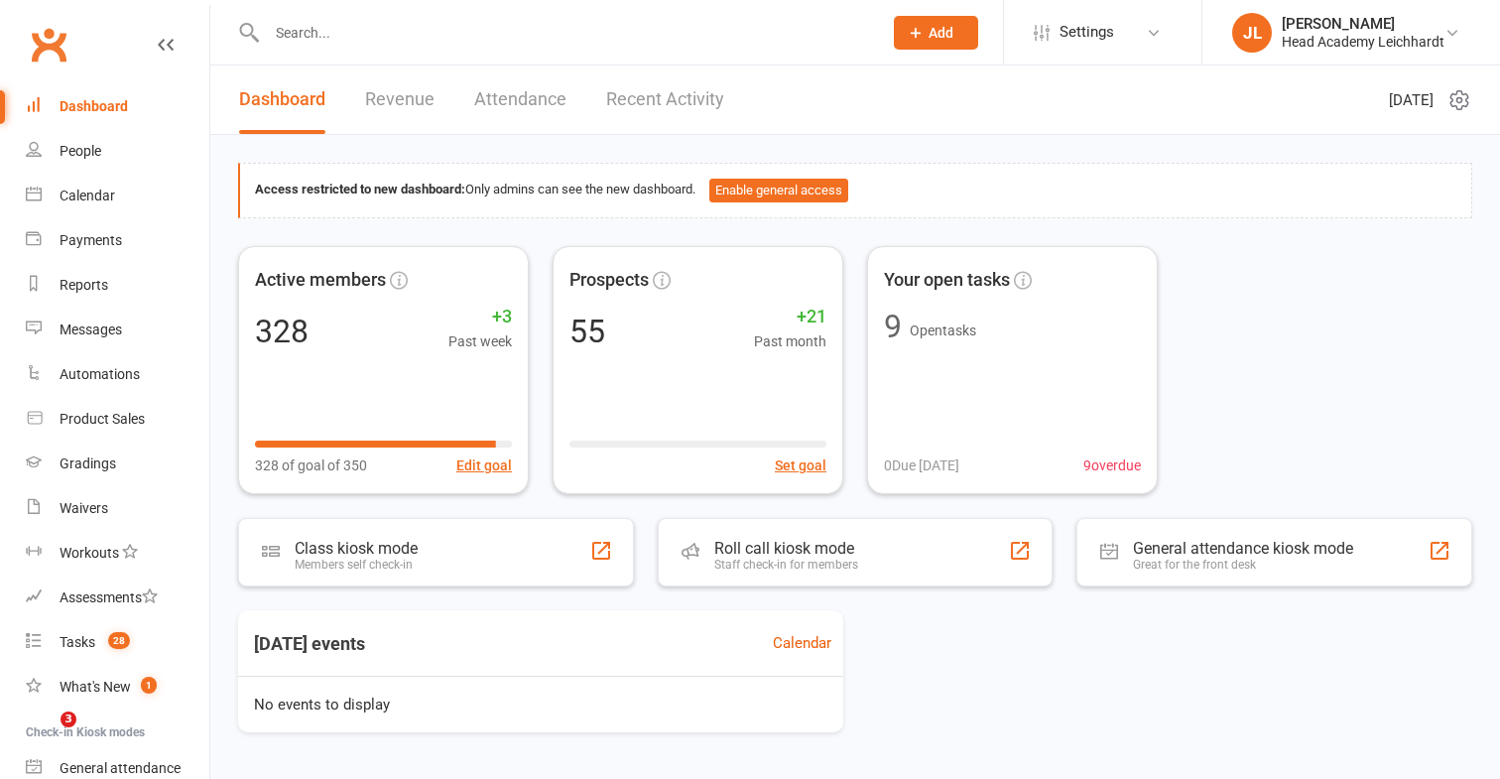 This screenshot has height=779, width=1500. What do you see at coordinates (90, 240) in the screenshot?
I see `div: Payments` at bounding box center [90, 240].